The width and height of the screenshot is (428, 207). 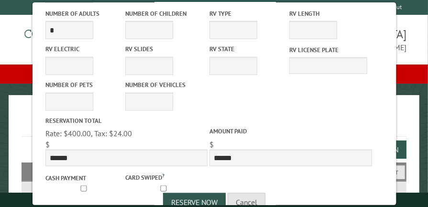 I want to click on img: Campground Commander, so click(x=81, y=37).